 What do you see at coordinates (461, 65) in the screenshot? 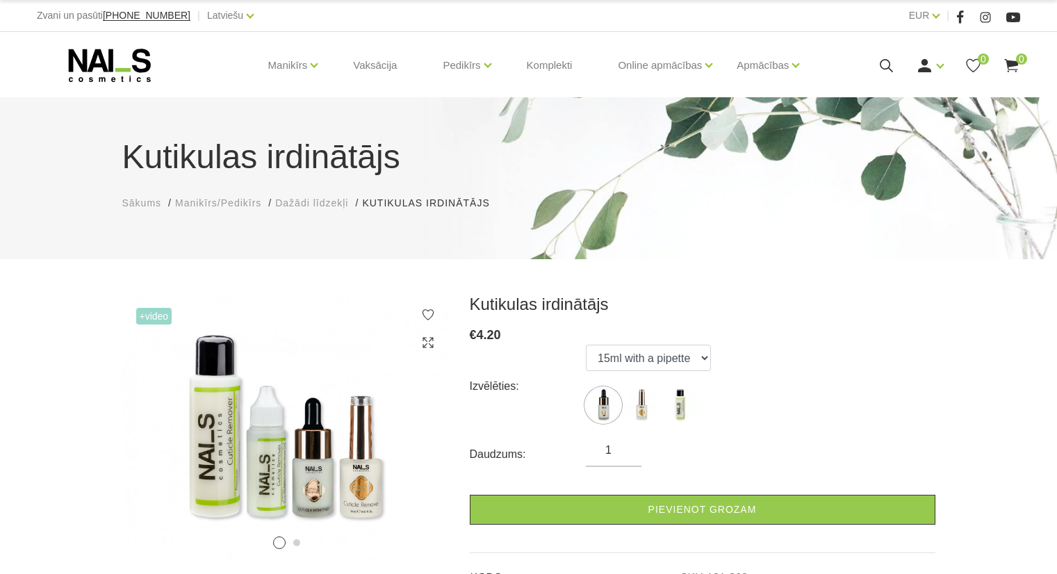
I see `a: Pedikīrs` at bounding box center [461, 65].